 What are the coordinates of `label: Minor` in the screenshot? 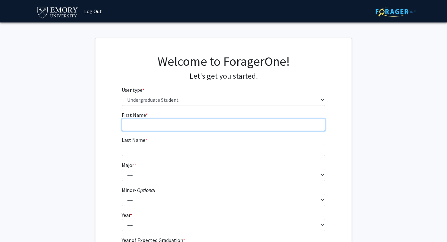 It's located at (138, 190).